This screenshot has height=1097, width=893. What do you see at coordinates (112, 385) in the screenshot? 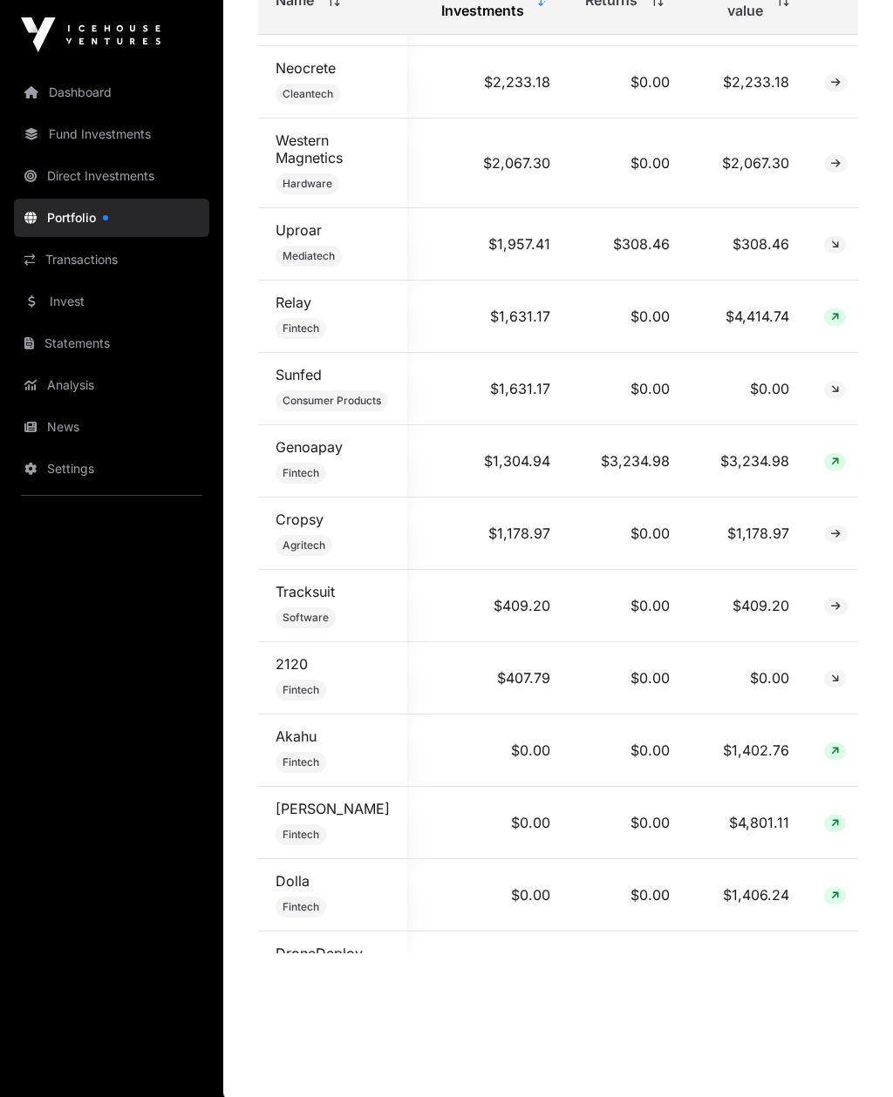
I see `a: Analysis` at bounding box center [112, 385].